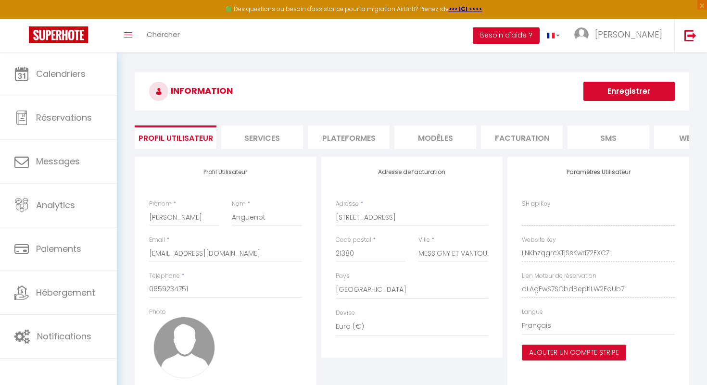 The image size is (707, 385). Describe the element at coordinates (157, 312) in the screenshot. I see `label: Photo` at that location.